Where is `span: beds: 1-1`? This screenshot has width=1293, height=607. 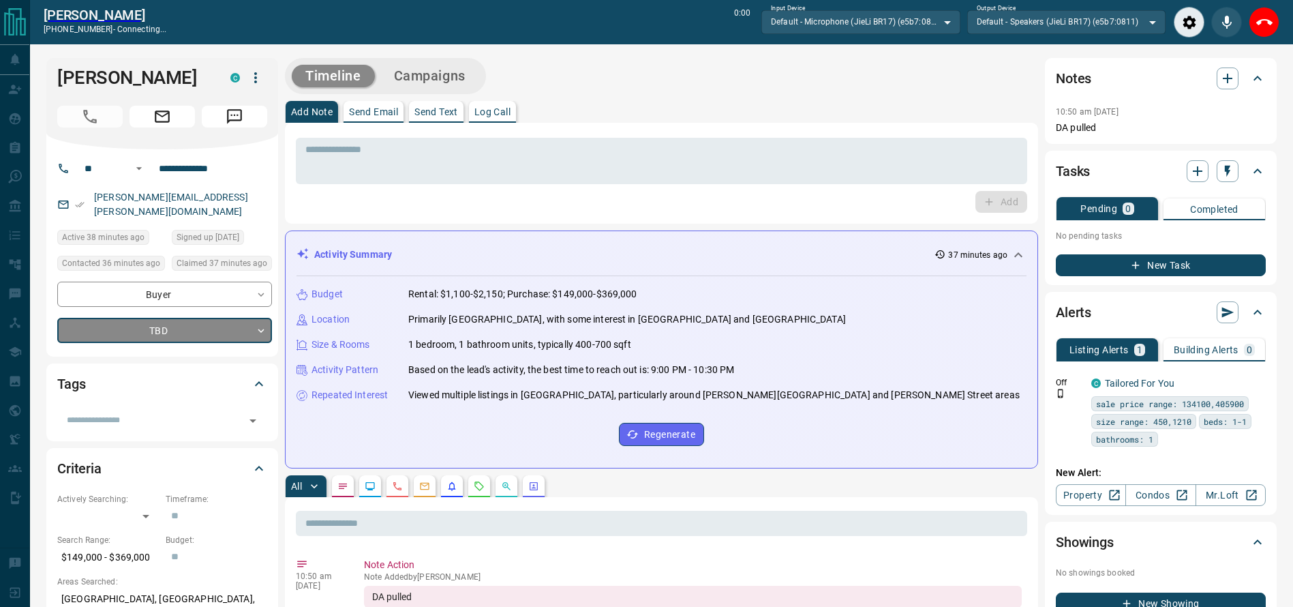
span: beds: 1-1 is located at coordinates (1225, 421).